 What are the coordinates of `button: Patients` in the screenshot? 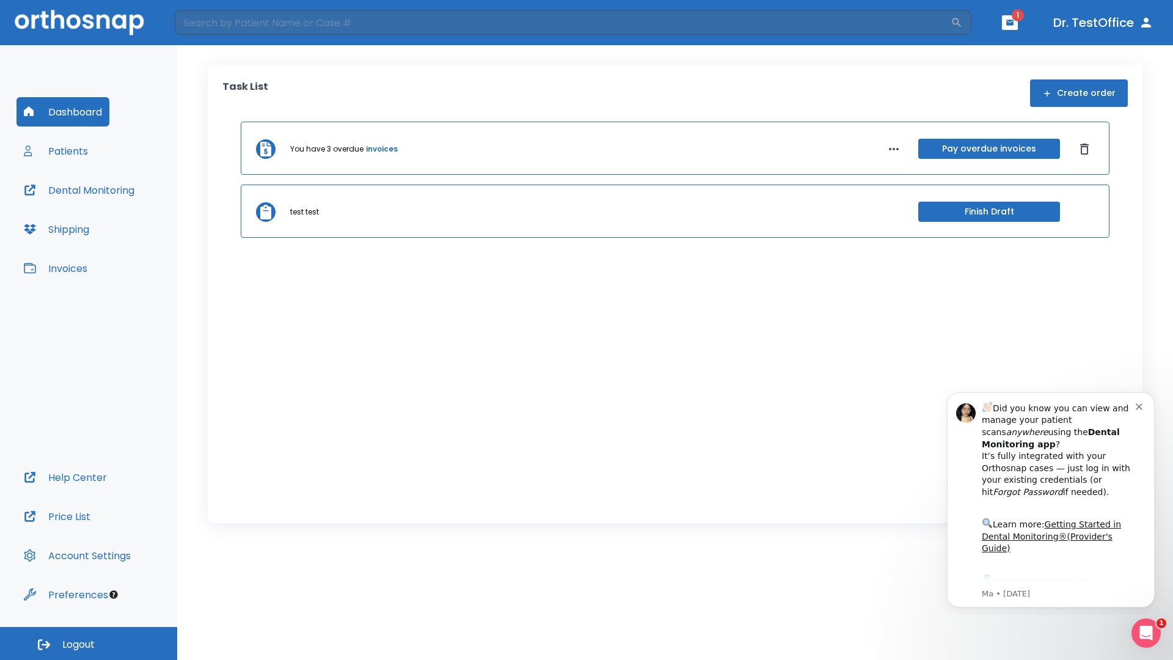 It's located at (56, 151).